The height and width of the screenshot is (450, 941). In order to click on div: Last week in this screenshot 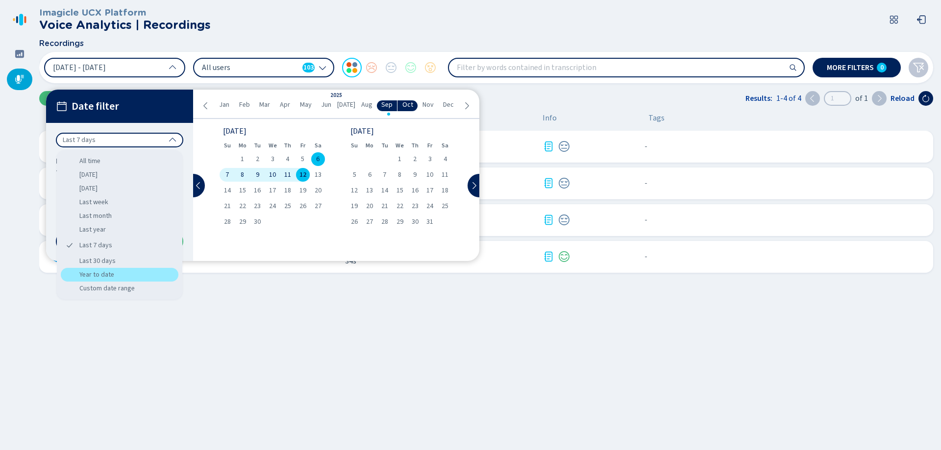, I will do `click(120, 202)`.